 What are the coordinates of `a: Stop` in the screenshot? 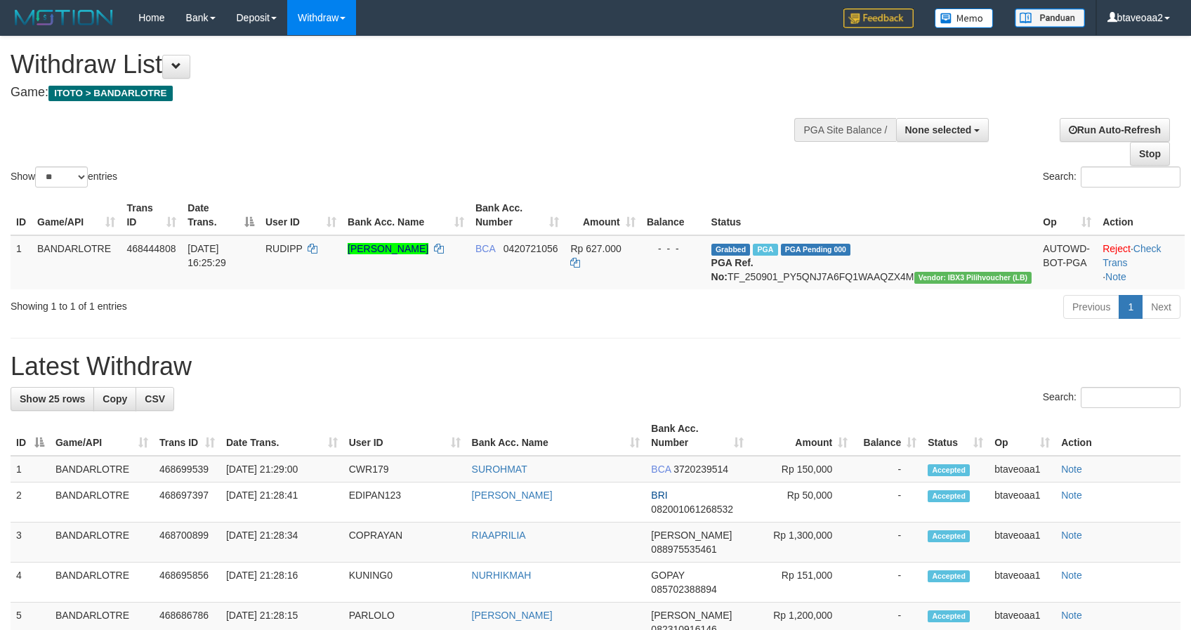 It's located at (1150, 154).